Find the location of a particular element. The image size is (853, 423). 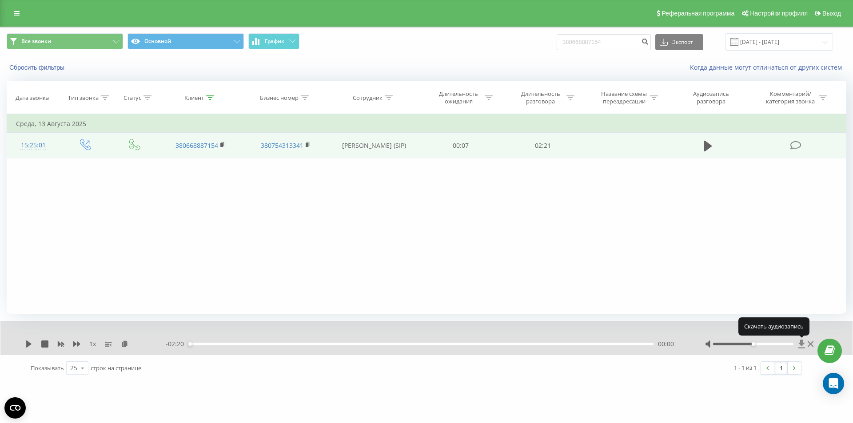

button: Open CMP widget is located at coordinates (15, 408).